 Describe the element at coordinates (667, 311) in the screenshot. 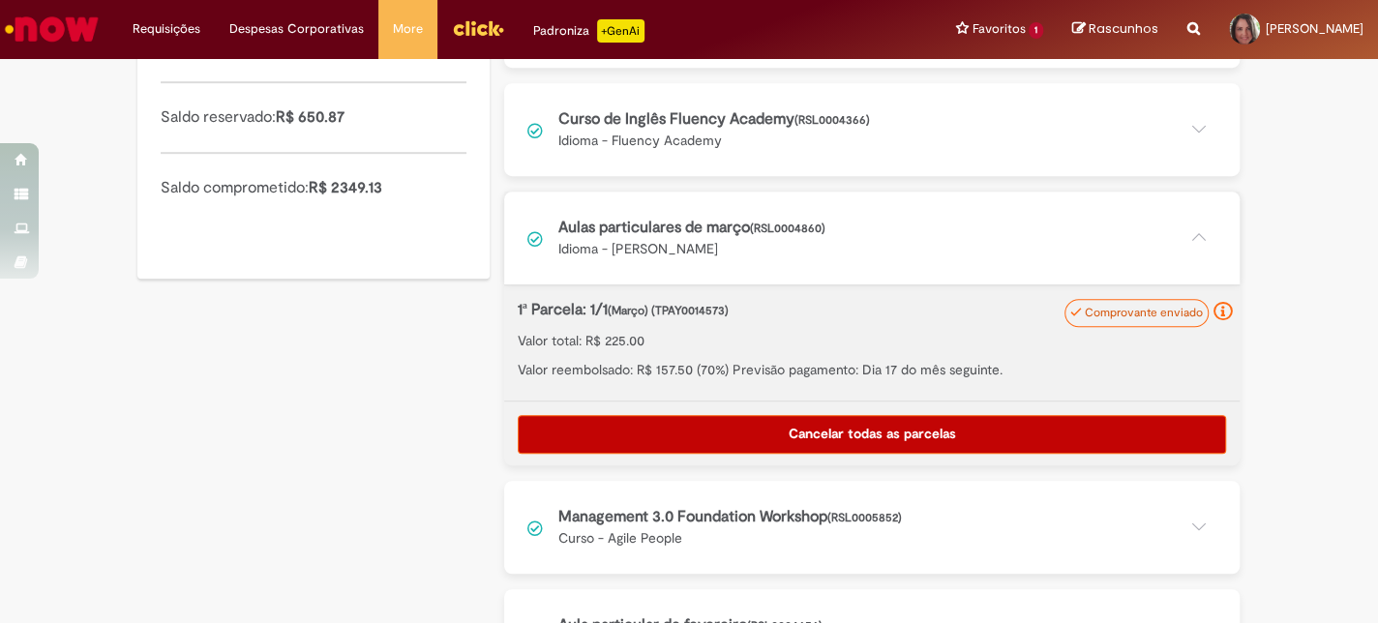

I see `span: (Março) (TPAY0014573)` at that location.